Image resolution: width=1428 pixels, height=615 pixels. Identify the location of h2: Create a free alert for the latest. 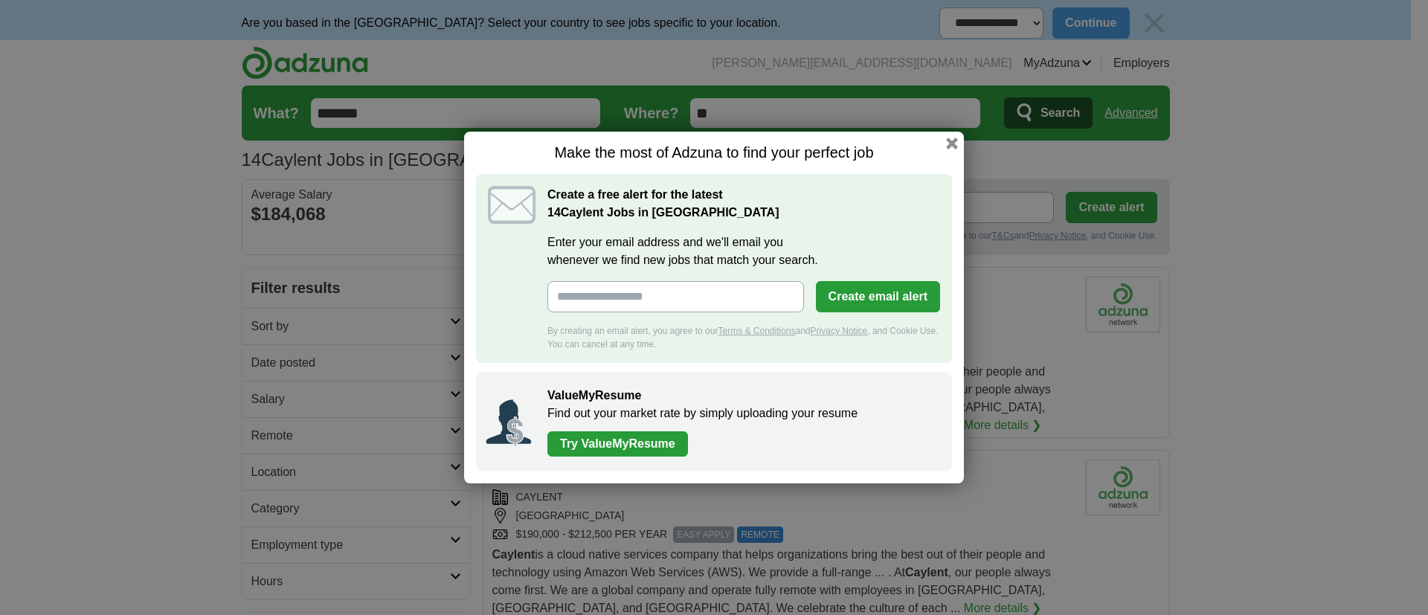
(744, 204).